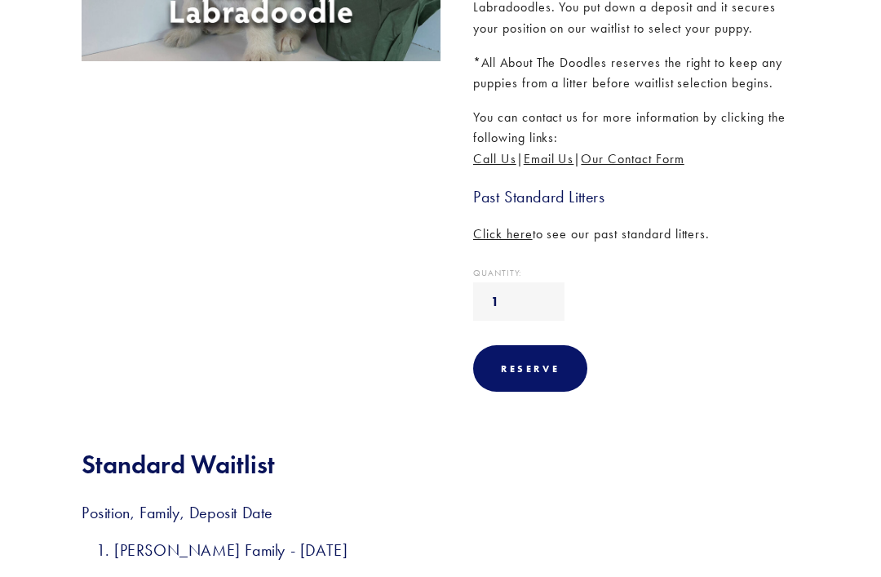 The width and height of the screenshot is (881, 577). I want to click on h3: Past Standard Litters, so click(636, 197).